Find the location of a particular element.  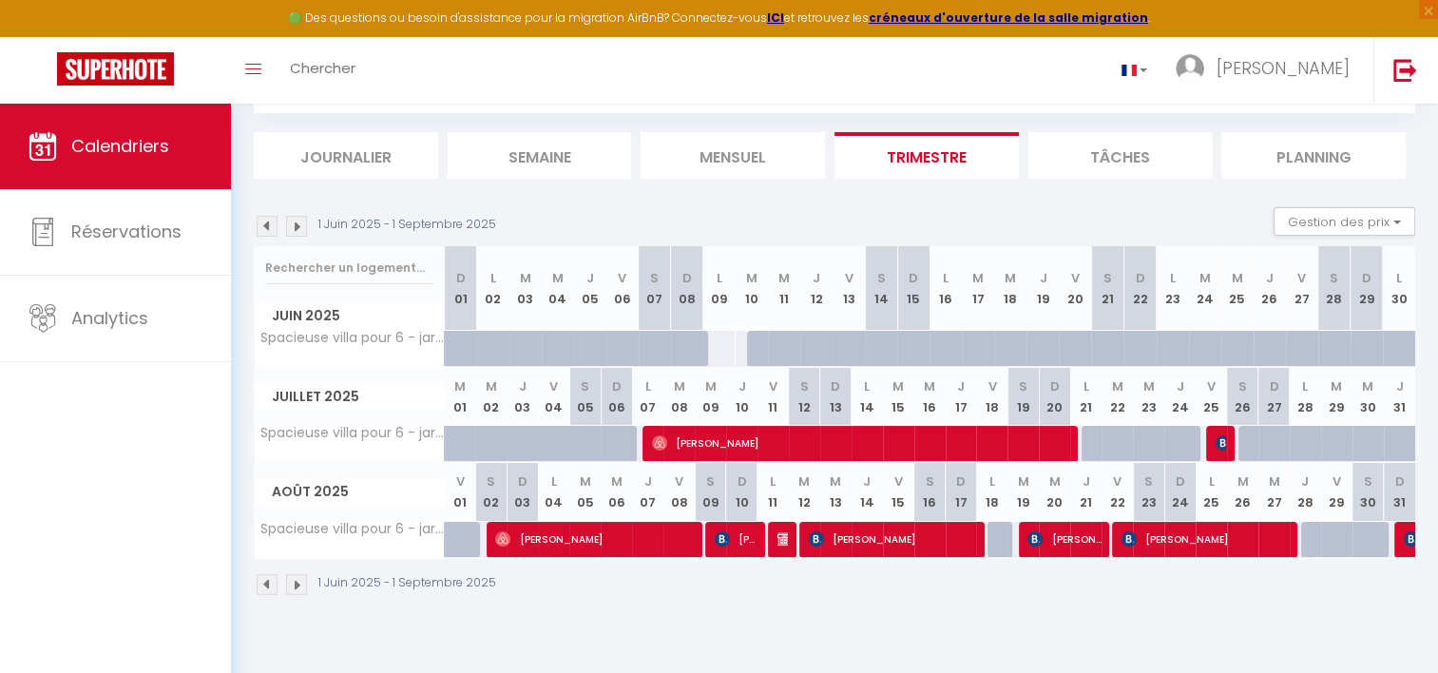

span: Calendriers is located at coordinates (120, 145).